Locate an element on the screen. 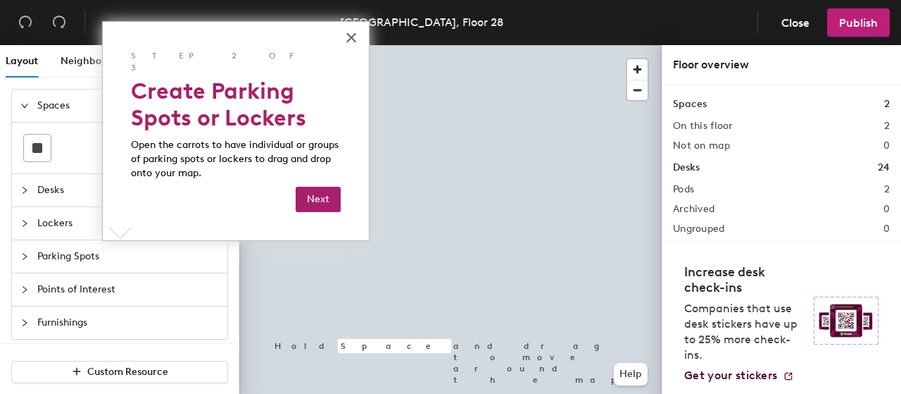 This screenshot has height=394, width=901. button: Help is located at coordinates (631, 374).